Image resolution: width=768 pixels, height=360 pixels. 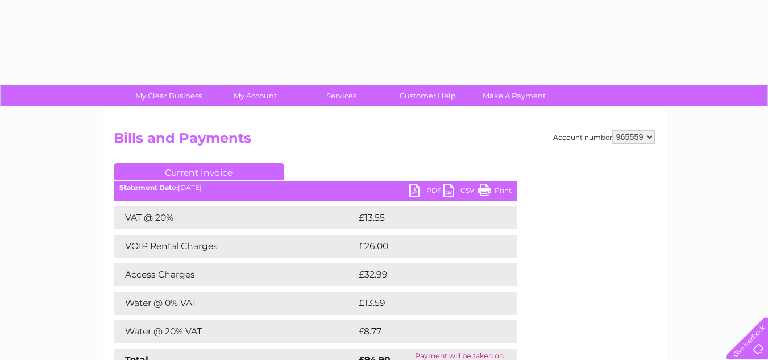 What do you see at coordinates (235, 218) in the screenshot?
I see `td: VAT @ 20%` at bounding box center [235, 218].